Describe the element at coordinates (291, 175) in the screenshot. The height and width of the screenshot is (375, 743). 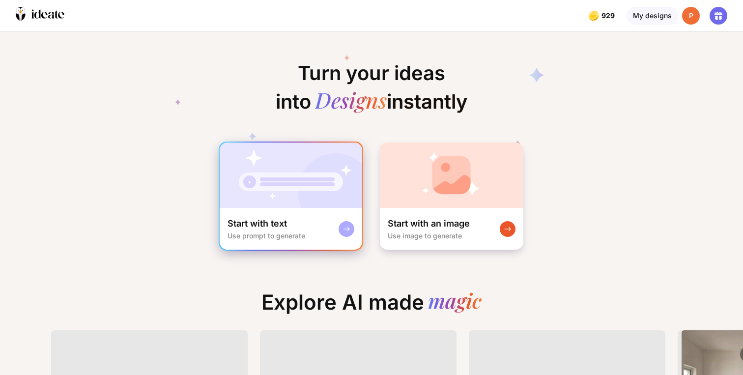
I see `img: startWithTextCardBg.jpg` at that location.